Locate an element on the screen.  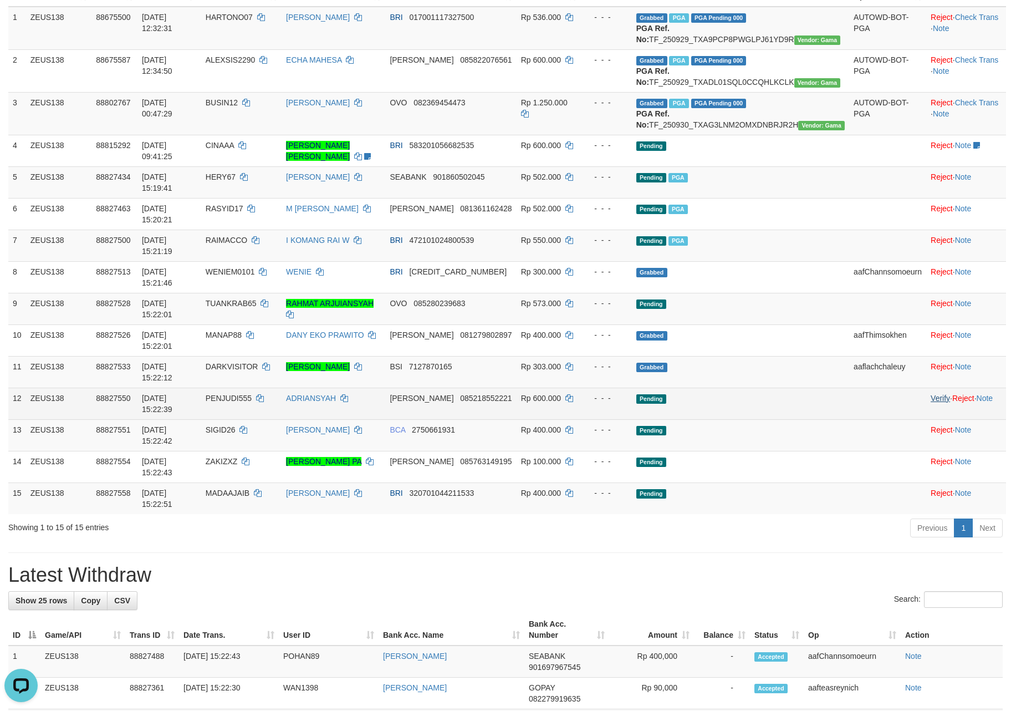
label: Search: is located at coordinates (949, 599).